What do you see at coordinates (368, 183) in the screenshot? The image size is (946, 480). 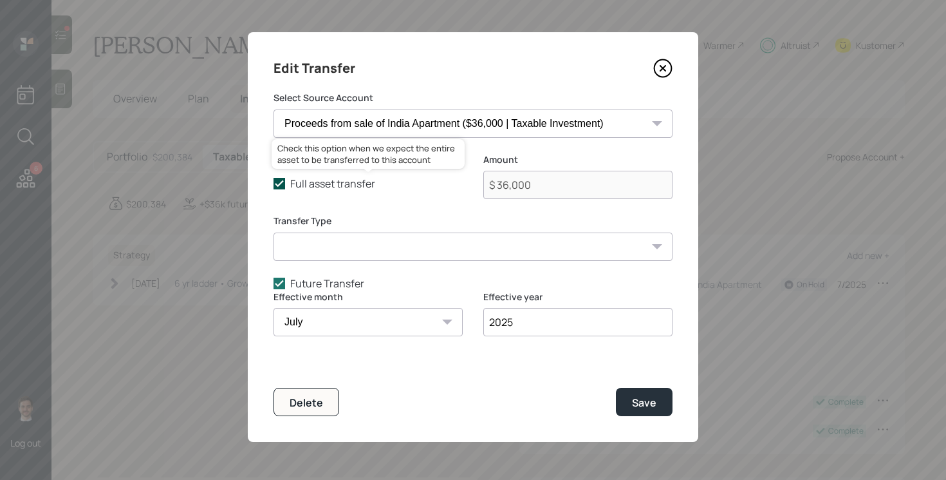 I see `label: Full asset transfer` at bounding box center [368, 183].